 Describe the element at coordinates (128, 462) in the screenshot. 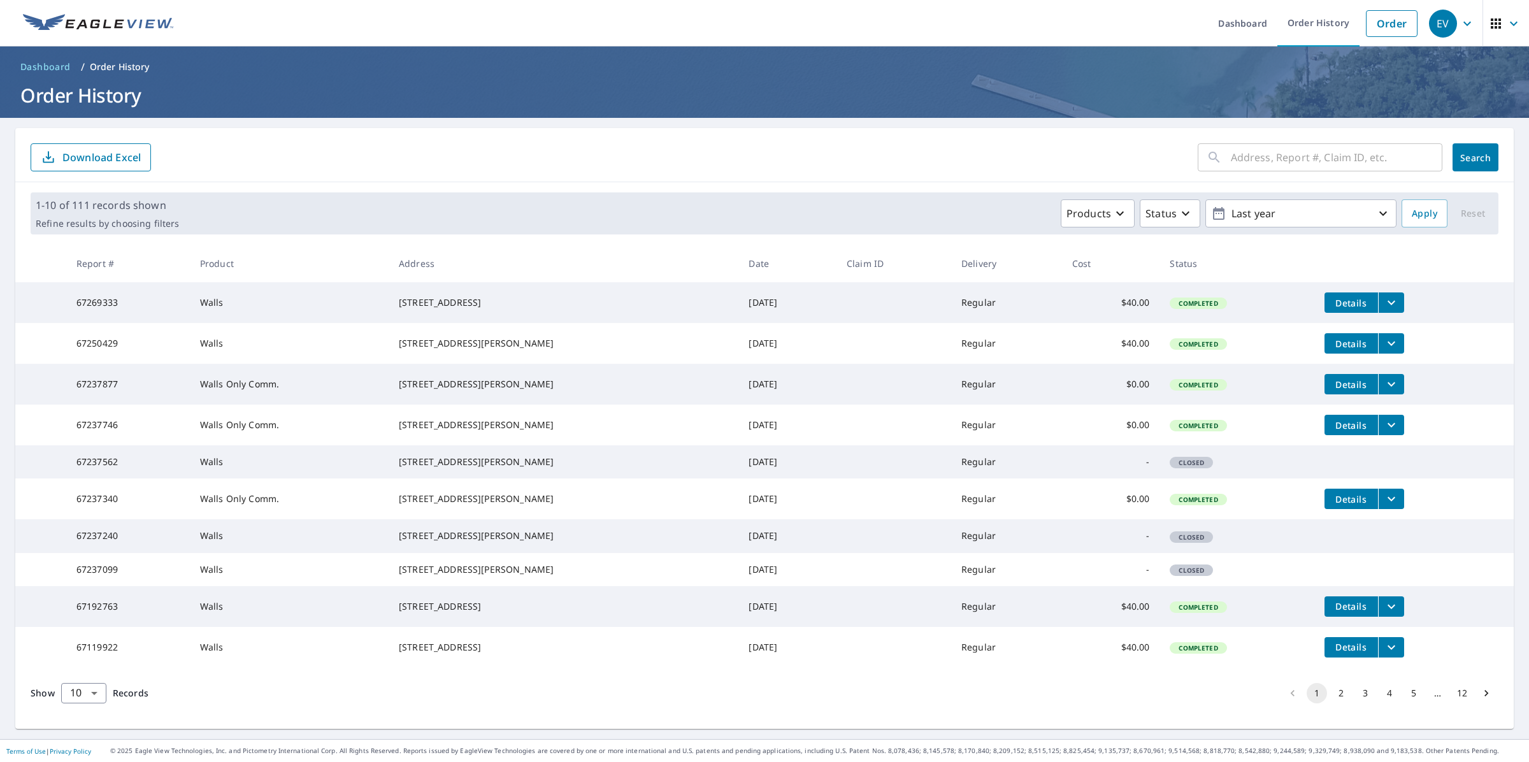

I see `td: 67237562` at that location.